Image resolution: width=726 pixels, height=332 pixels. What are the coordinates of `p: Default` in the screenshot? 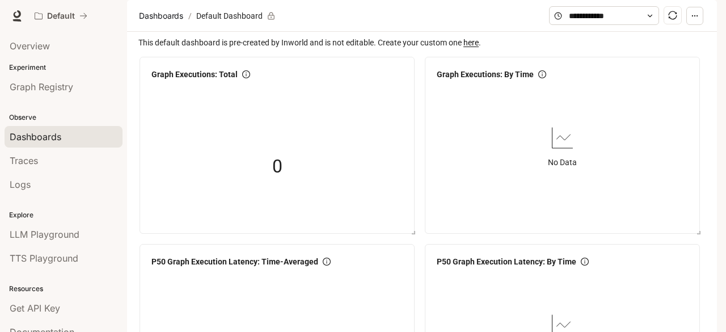 It's located at (61, 16).